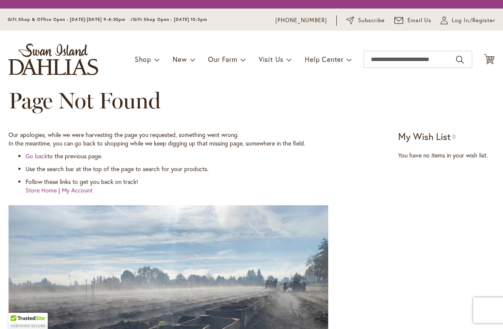 This screenshot has height=329, width=503. Describe the element at coordinates (474, 20) in the screenshot. I see `span: Log In/Register` at that location.